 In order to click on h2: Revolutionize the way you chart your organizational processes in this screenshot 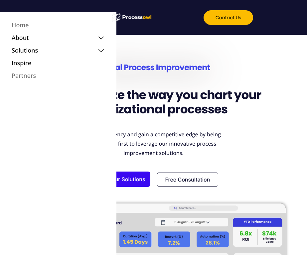, I will do `click(154, 102)`.